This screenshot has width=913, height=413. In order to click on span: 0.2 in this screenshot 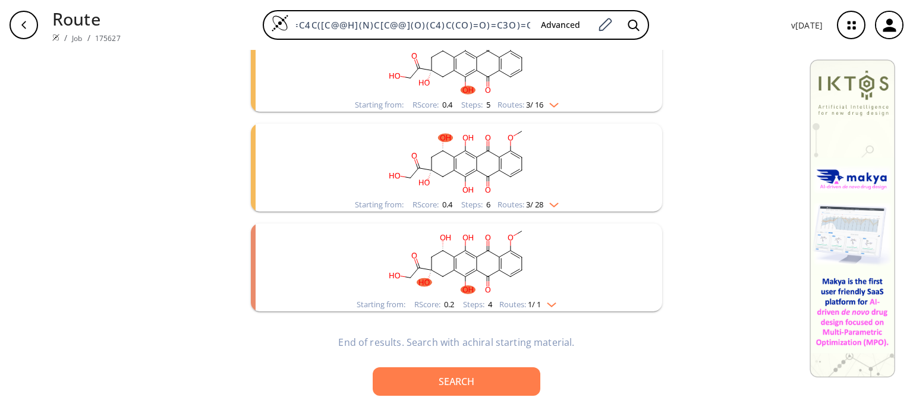, I will do `click(448, 304)`.